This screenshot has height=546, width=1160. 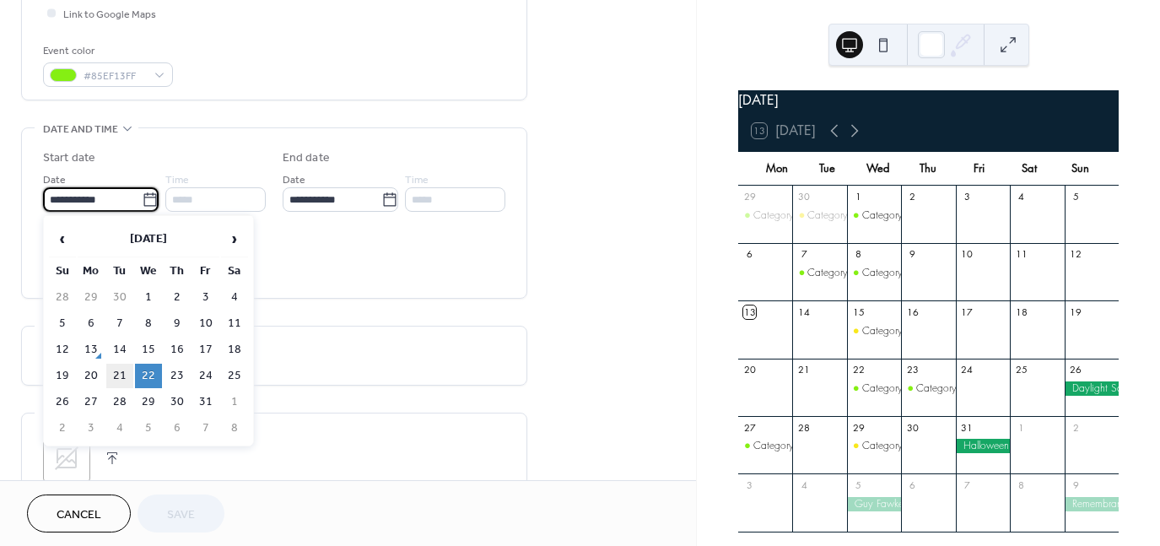 What do you see at coordinates (78, 513) in the screenshot?
I see `button: Cancel` at bounding box center [78, 513].